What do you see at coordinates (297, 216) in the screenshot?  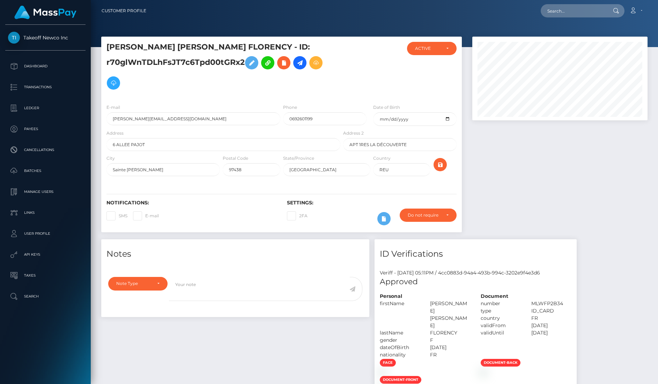 I see `label: 2FA` at bounding box center [297, 216].